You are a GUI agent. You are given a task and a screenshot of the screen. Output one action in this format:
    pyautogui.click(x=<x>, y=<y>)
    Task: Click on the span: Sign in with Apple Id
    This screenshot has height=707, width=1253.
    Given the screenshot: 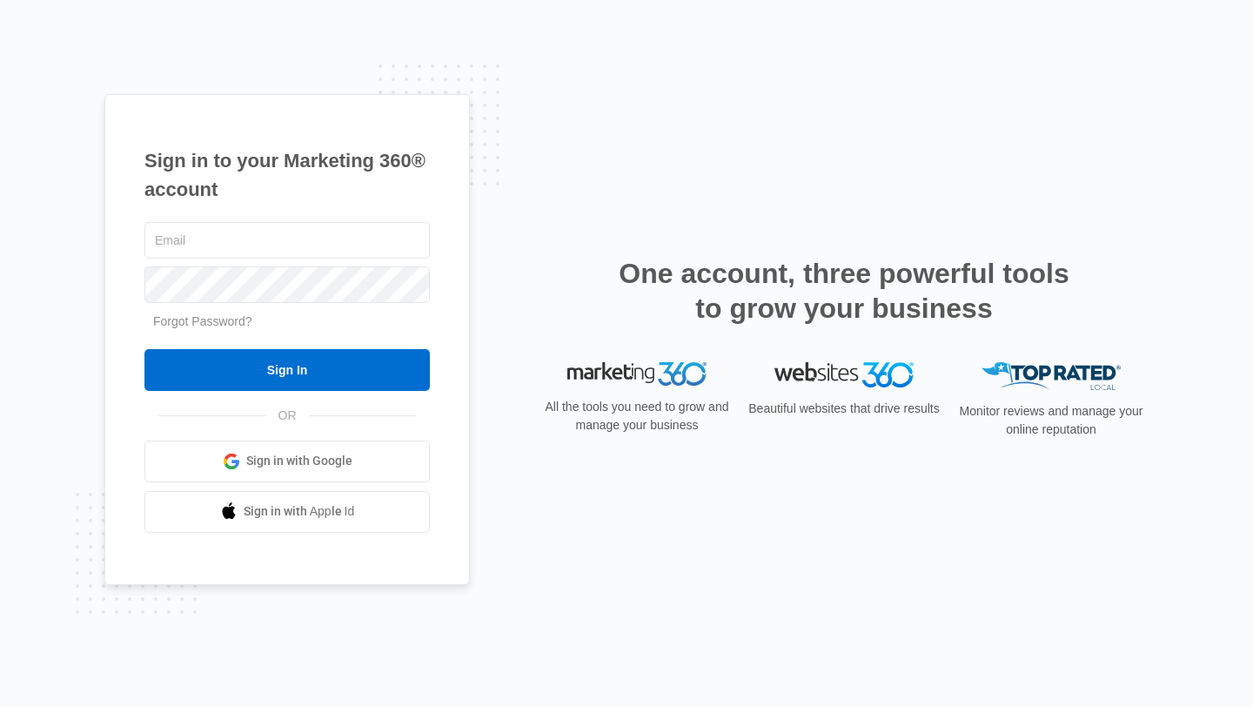 What is the action you would take?
    pyautogui.click(x=299, y=511)
    